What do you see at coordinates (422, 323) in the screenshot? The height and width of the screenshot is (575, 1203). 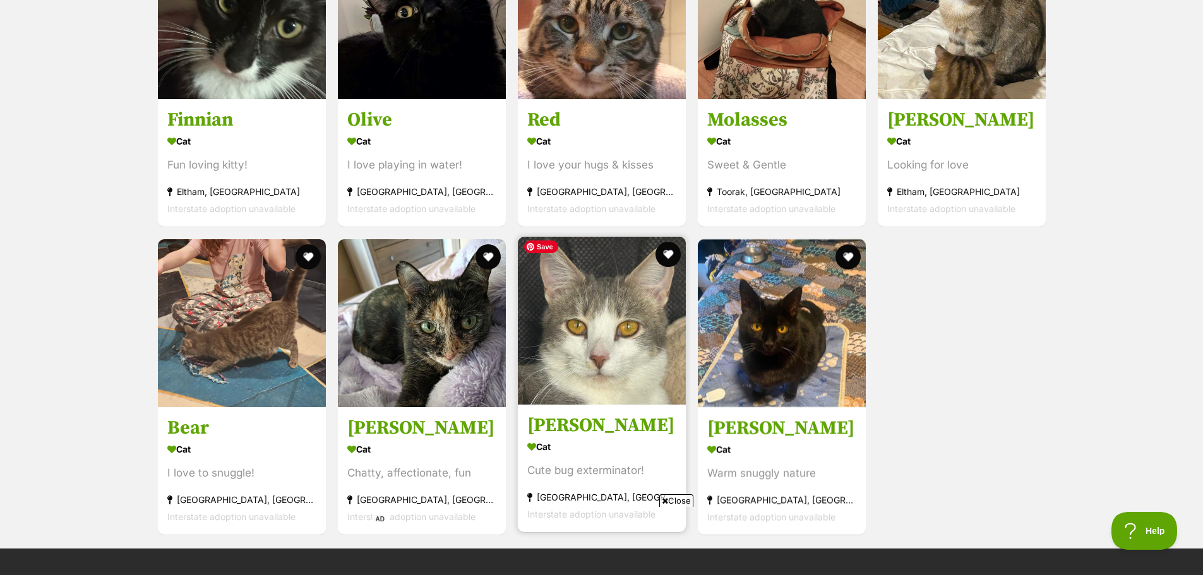 I see `img: Lila` at bounding box center [422, 323].